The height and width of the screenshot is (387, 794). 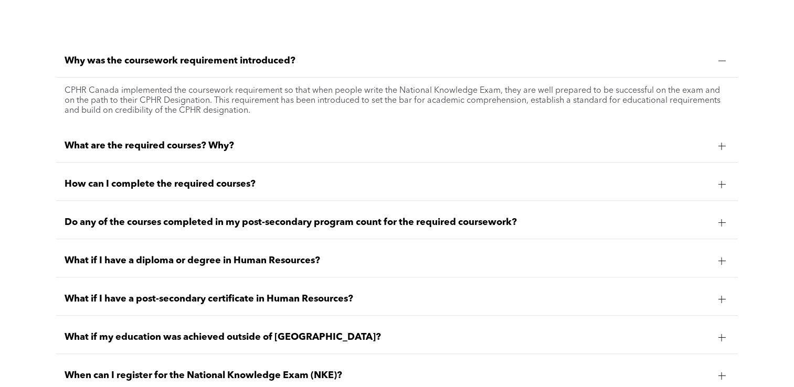 I want to click on p: CPHR Canada implemented the coursework requirement so that when people write the National Knowled..., so click(x=397, y=101).